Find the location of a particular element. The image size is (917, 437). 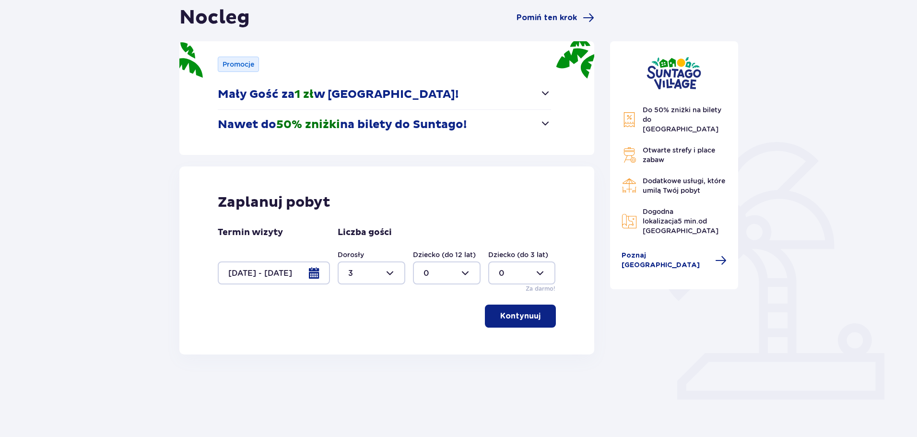

img: Discount Icon is located at coordinates (629, 119).